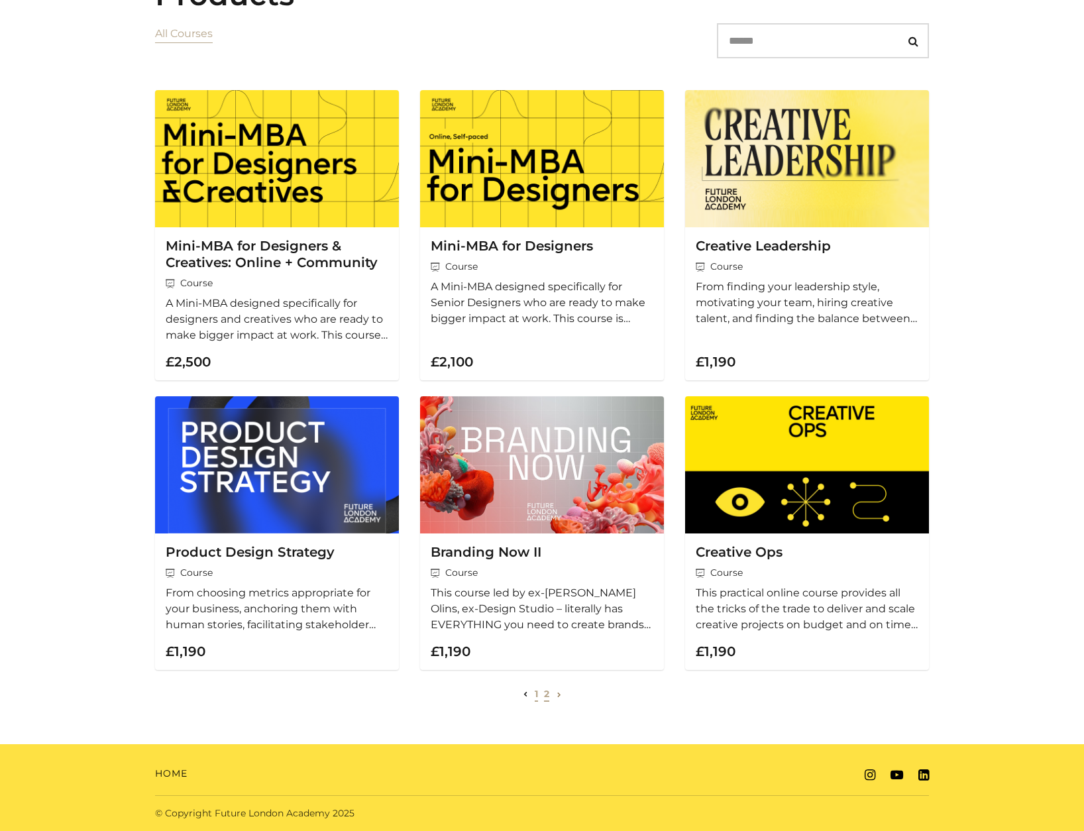 The image size is (1084, 831). Describe the element at coordinates (343, 813) in the screenshot. I see `div: © Copyright Future London Academy 2025` at that location.